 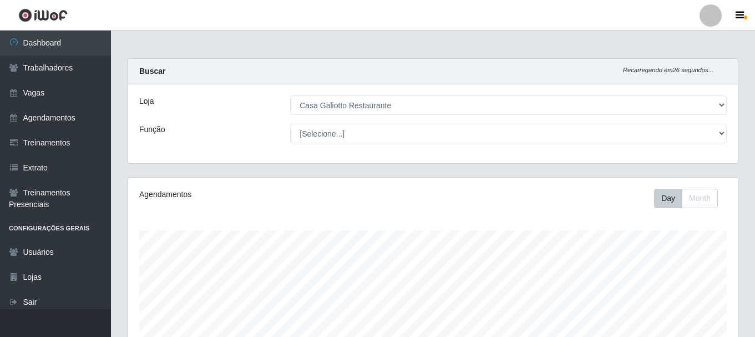 I want to click on i: Recarregando em 26 segundos..., so click(x=668, y=70).